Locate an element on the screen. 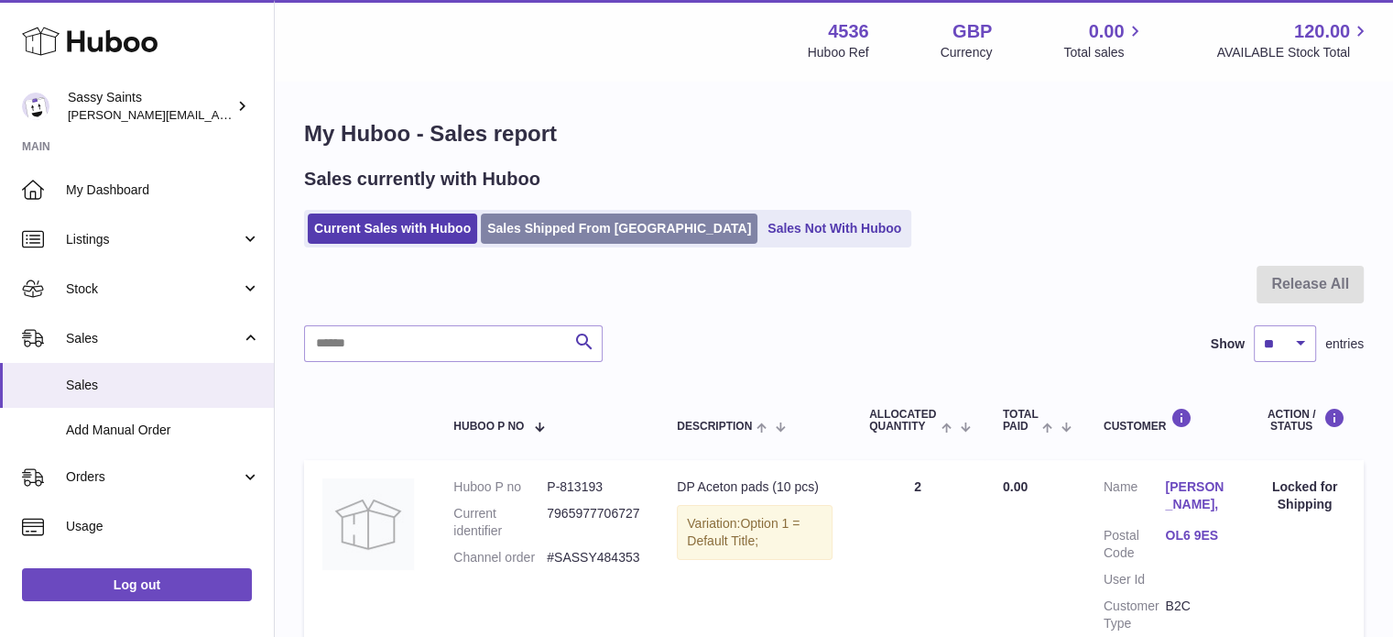  dd: B2C is located at coordinates (1196, 615).